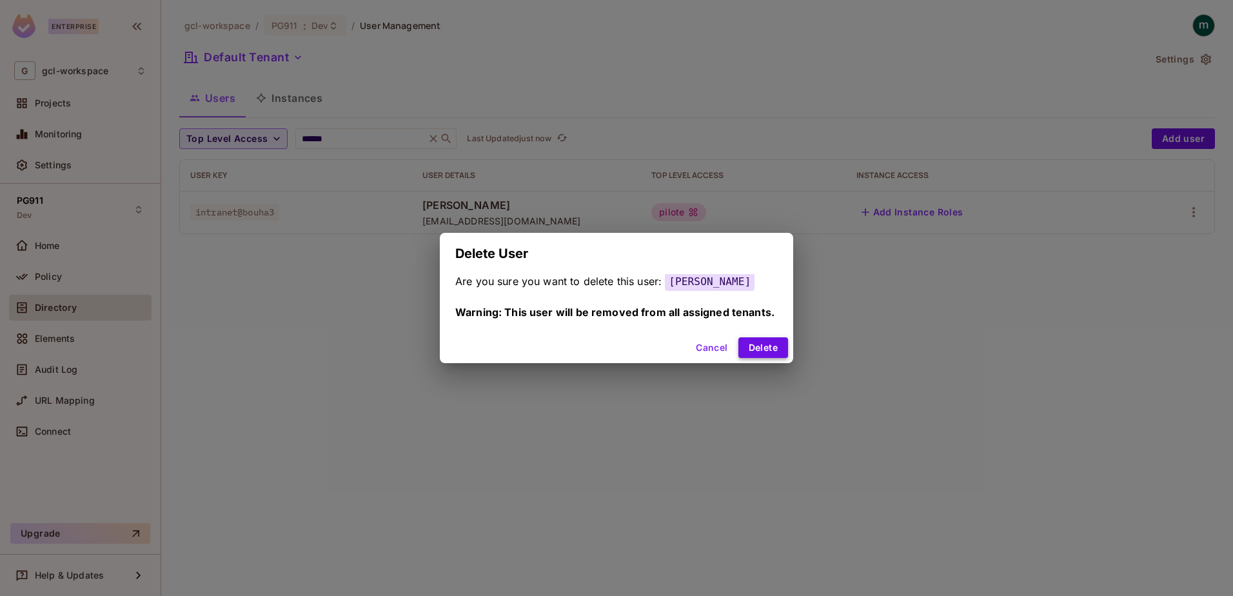 The width and height of the screenshot is (1233, 596). Describe the element at coordinates (763, 348) in the screenshot. I see `button: Delete` at that location.